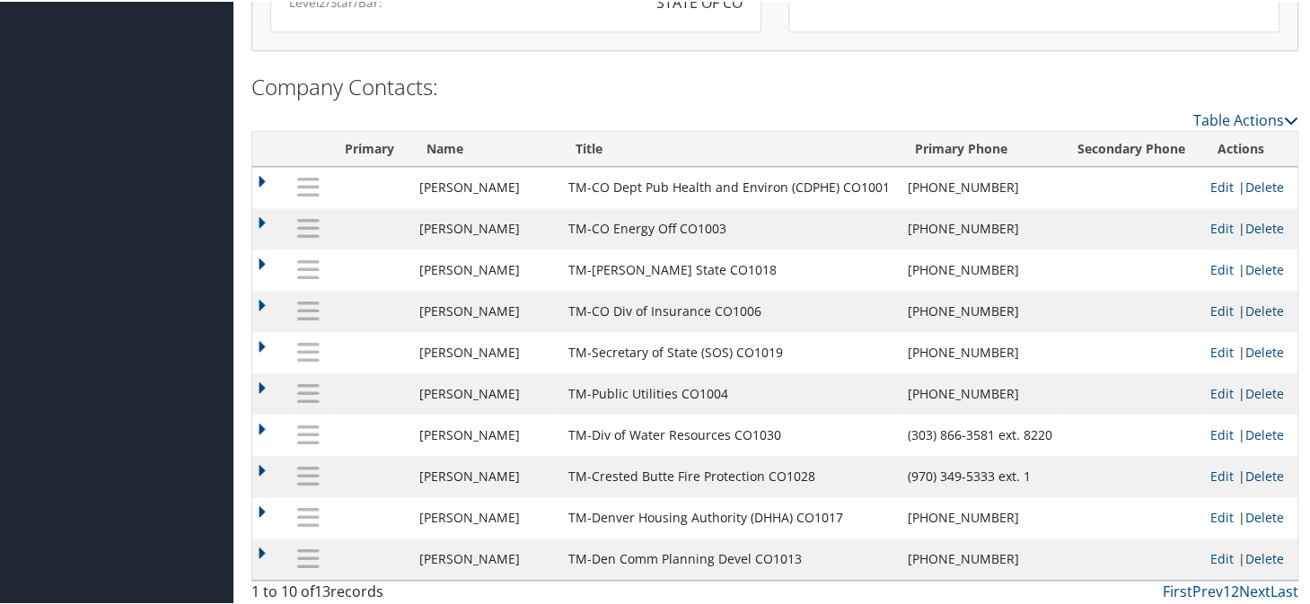  What do you see at coordinates (729, 475) in the screenshot?
I see `td: TM-Crested Butte Fire Protection CO1028` at bounding box center [729, 475].